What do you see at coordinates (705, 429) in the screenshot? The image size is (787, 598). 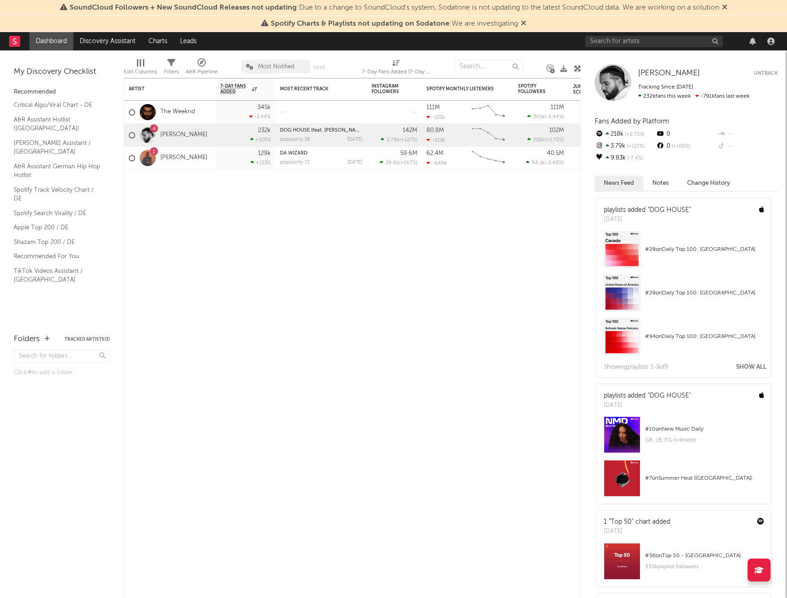 I see `div: # 10 on New Music Daily` at bounding box center [705, 429].